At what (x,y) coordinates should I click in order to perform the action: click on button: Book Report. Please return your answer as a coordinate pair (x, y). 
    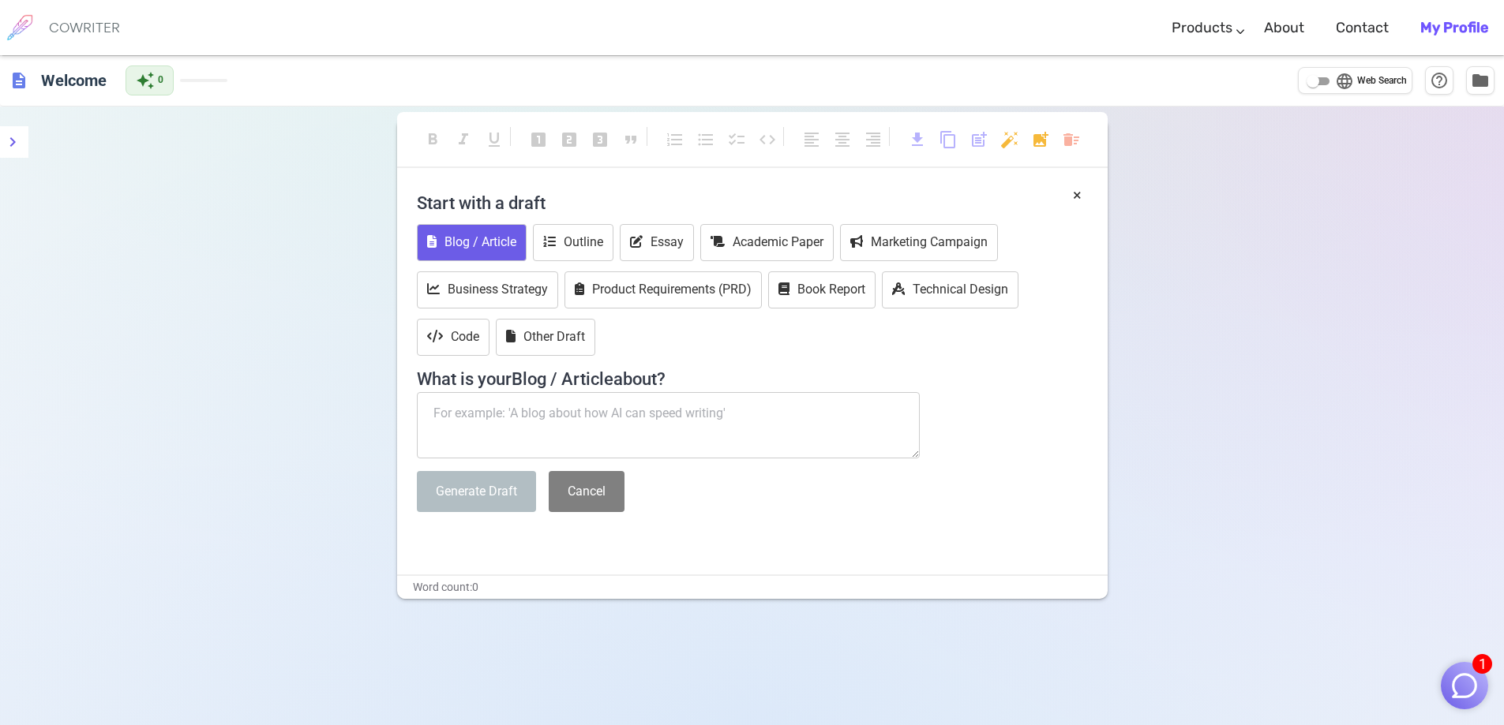
    Looking at the image, I should click on (822, 290).